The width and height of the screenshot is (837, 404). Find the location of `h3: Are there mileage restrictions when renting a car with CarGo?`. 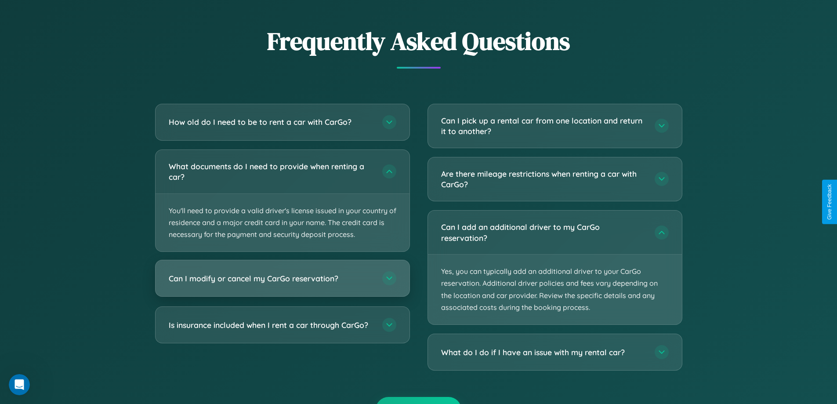

h3: Are there mileage restrictions when renting a car with CarGo? is located at coordinates (543, 179).